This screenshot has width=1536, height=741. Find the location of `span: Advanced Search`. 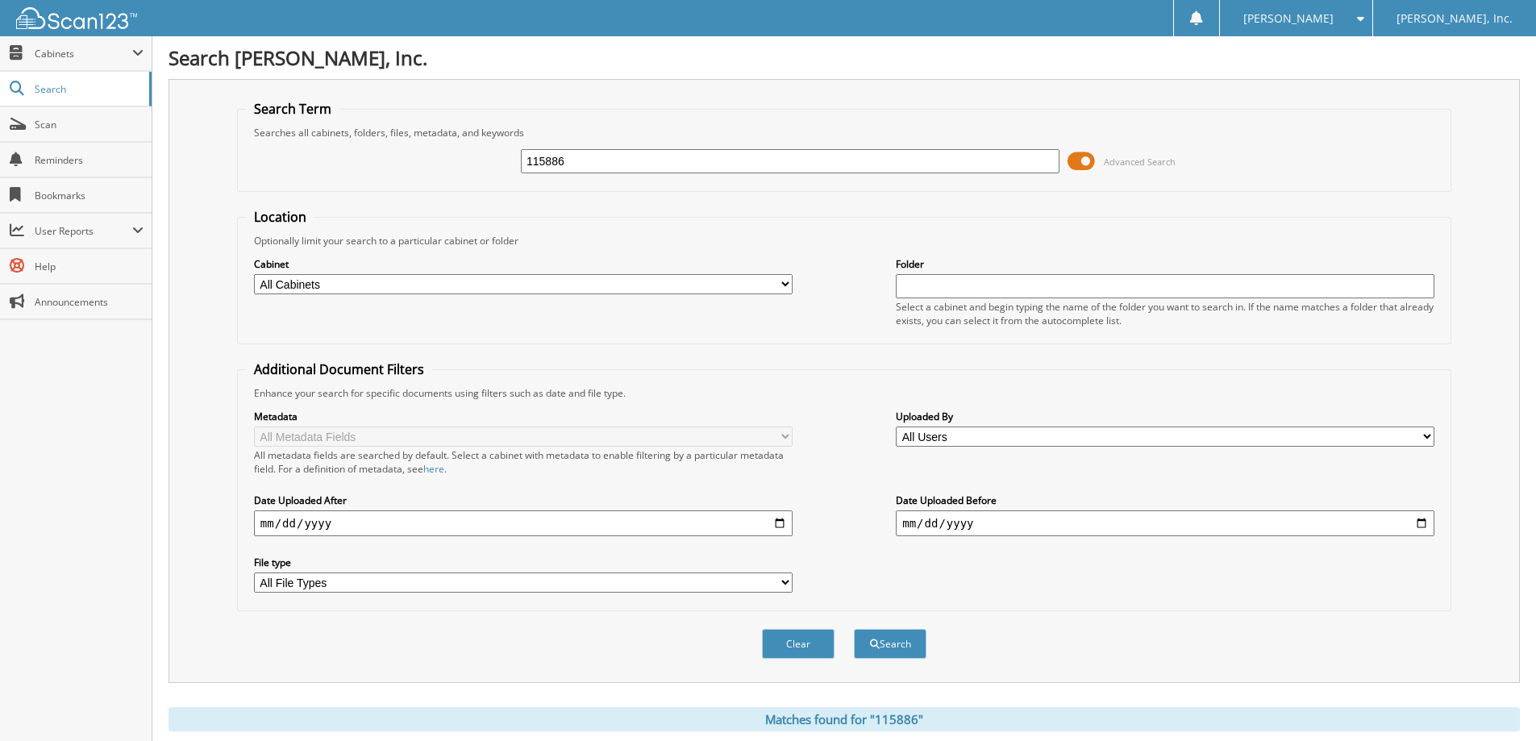

span: Advanced Search is located at coordinates (1140, 161).